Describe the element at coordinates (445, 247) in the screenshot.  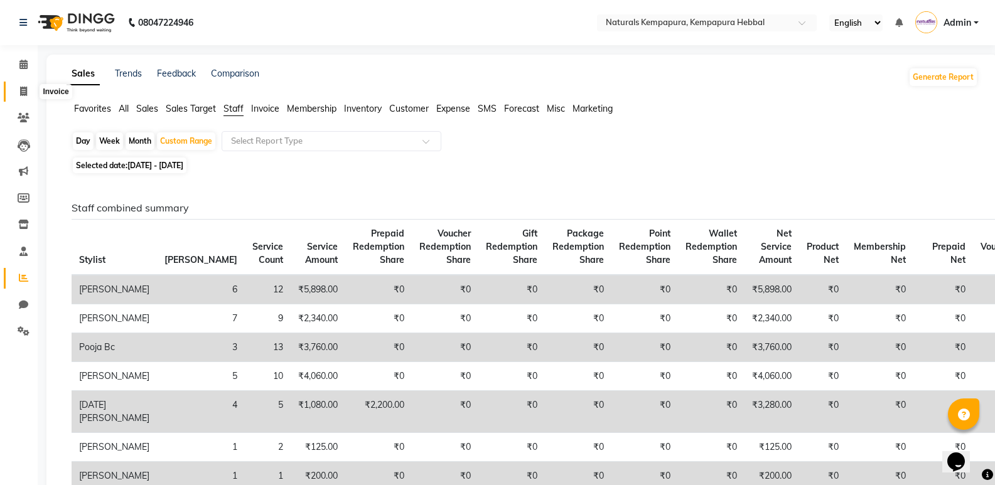
I see `span: Voucher Redemption Share` at that location.